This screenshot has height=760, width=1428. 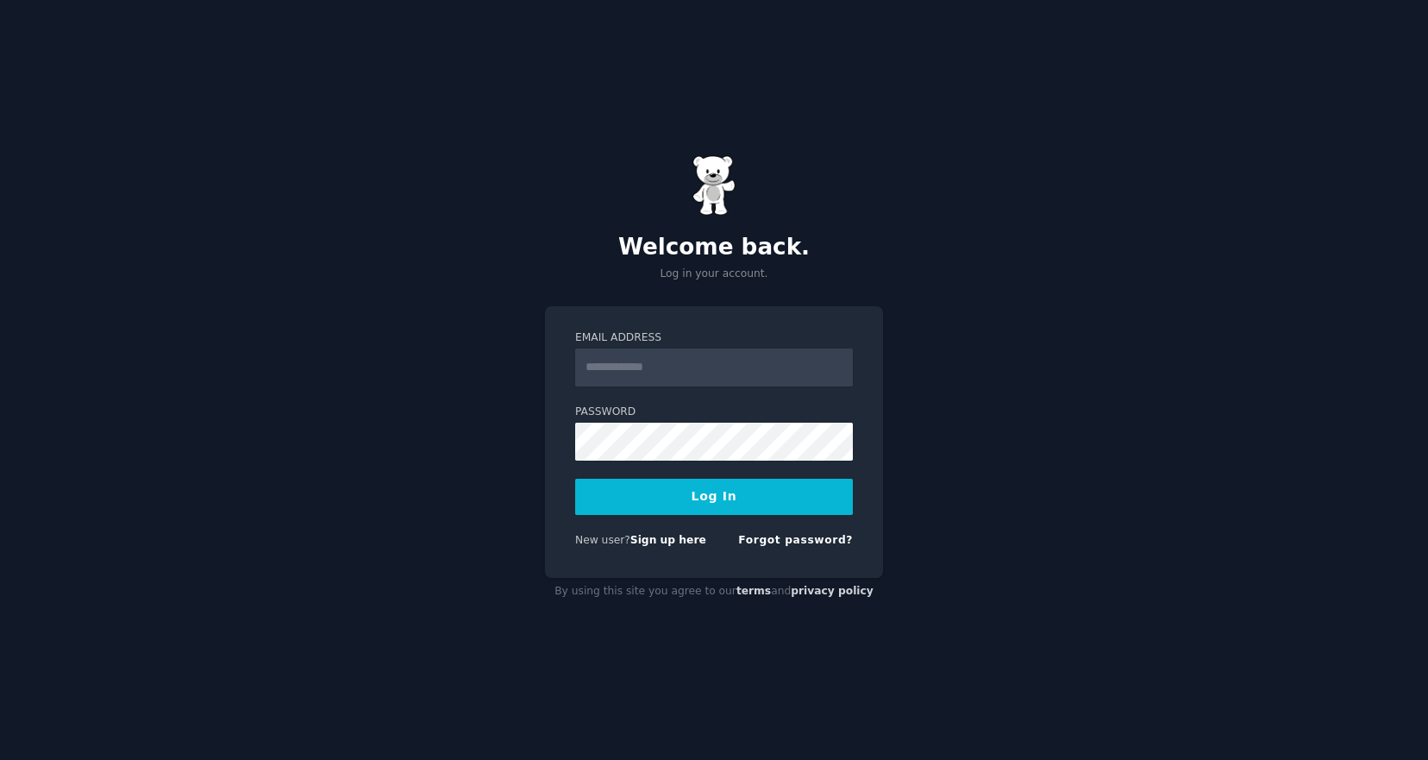 What do you see at coordinates (714, 185) in the screenshot?
I see `img: Gummy Bear` at bounding box center [714, 185].